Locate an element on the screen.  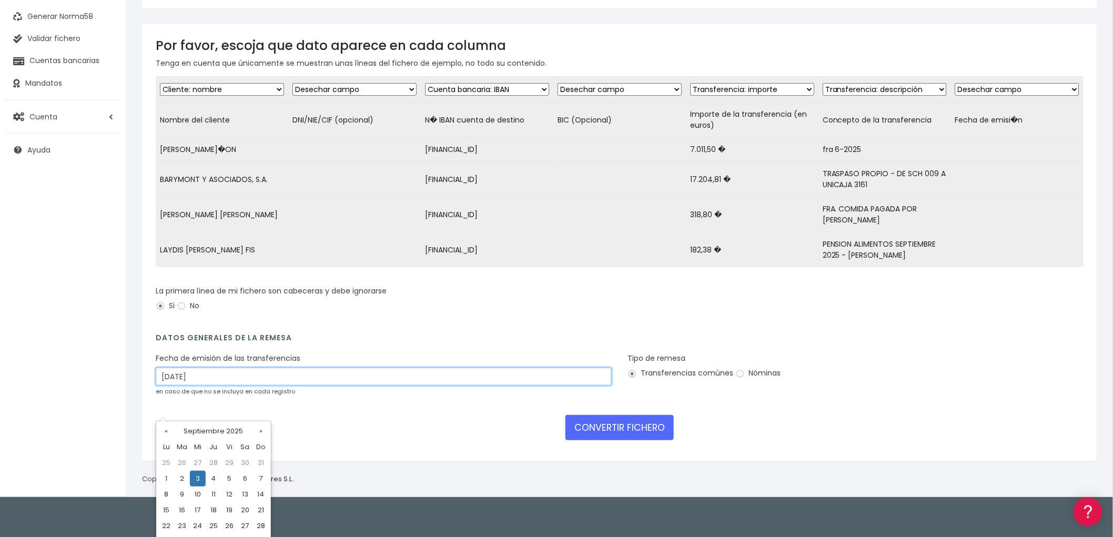
td: Importe de la transferencia (en euros) is located at coordinates (752, 120).